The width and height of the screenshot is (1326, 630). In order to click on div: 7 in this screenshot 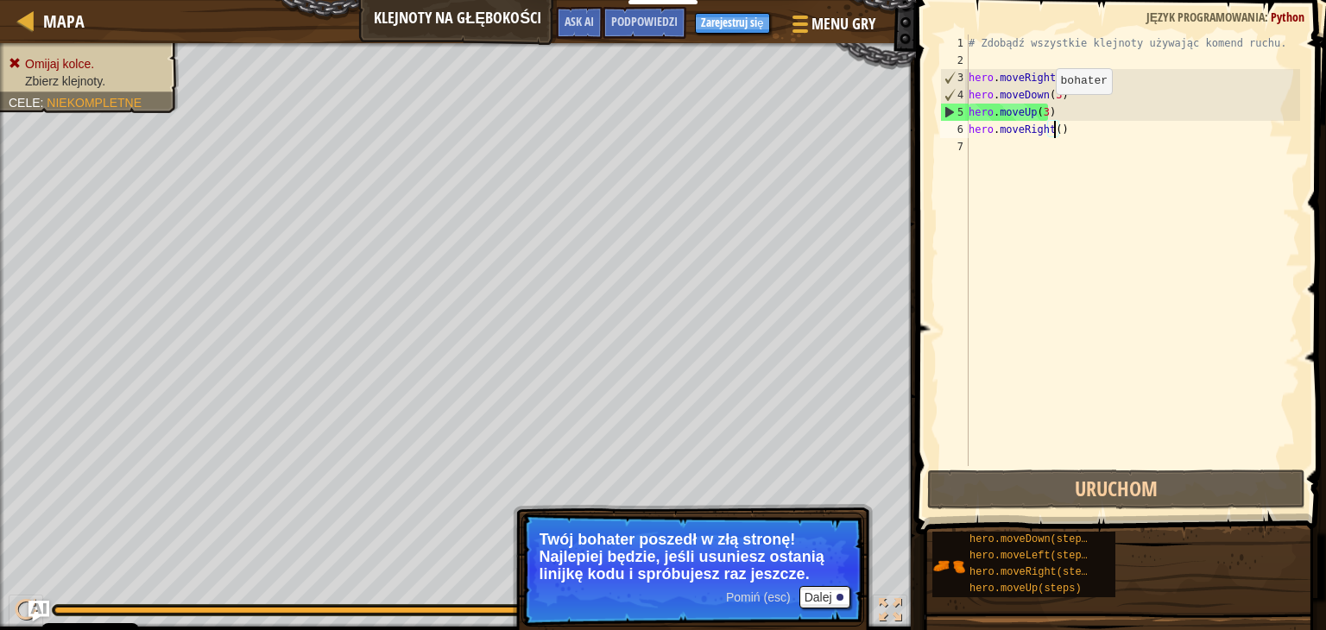, I will do `click(954, 147)`.